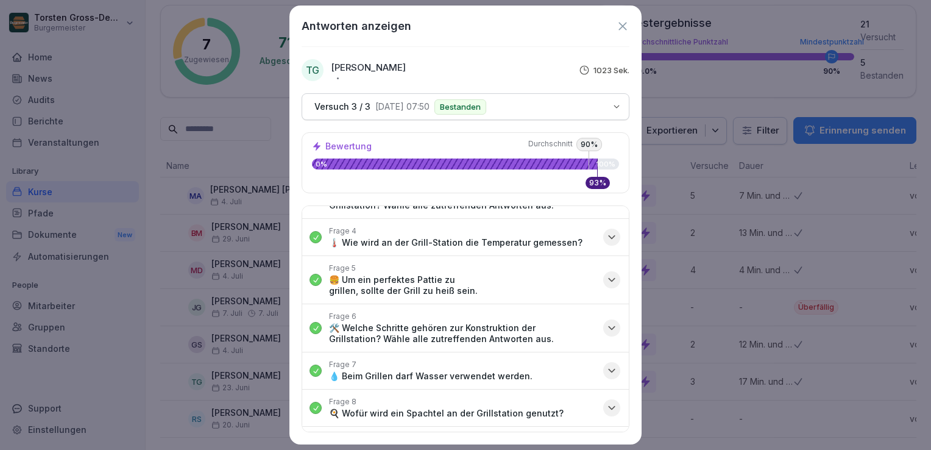 The height and width of the screenshot is (450, 931). I want to click on button: Frage 8🍳 Wofür wird ein Spachtel an der Grillstation genutzt?, so click(465, 408).